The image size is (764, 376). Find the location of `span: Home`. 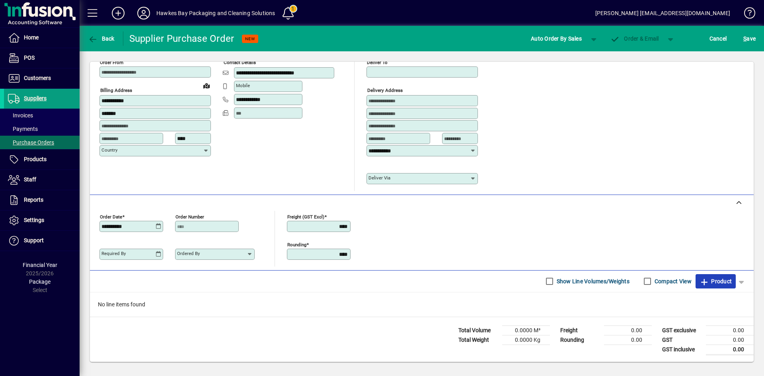

span: Home is located at coordinates (31, 37).